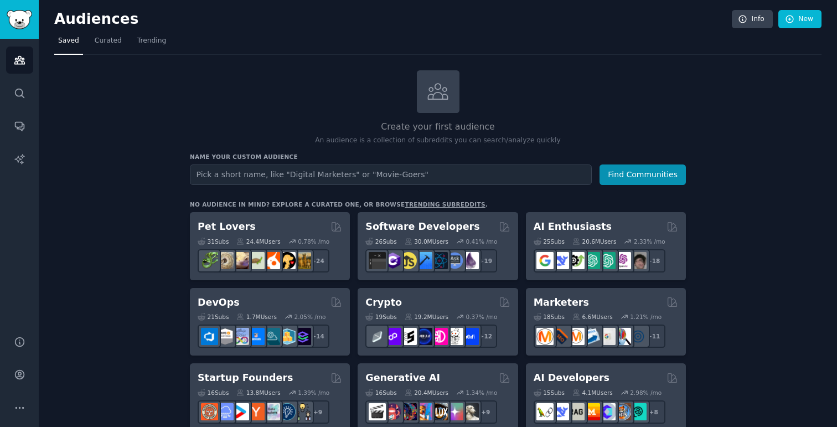  Describe the element at coordinates (69, 41) in the screenshot. I see `span: Saved` at that location.